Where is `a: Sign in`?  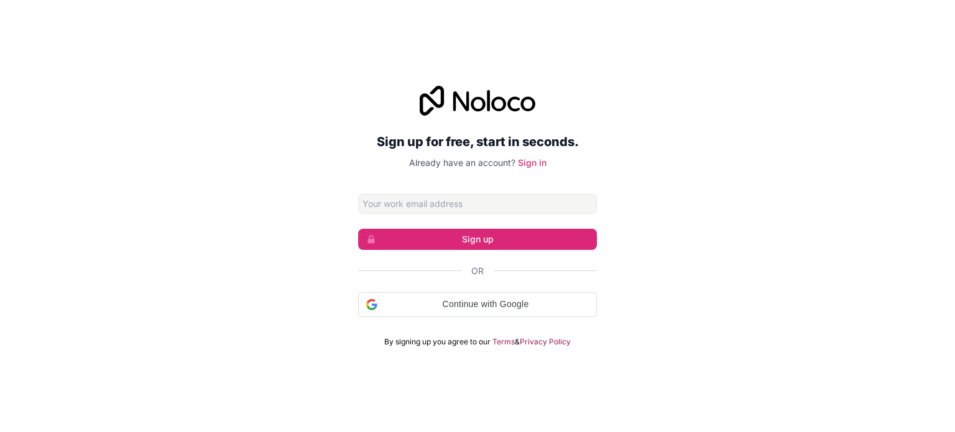
a: Sign in is located at coordinates (532, 162).